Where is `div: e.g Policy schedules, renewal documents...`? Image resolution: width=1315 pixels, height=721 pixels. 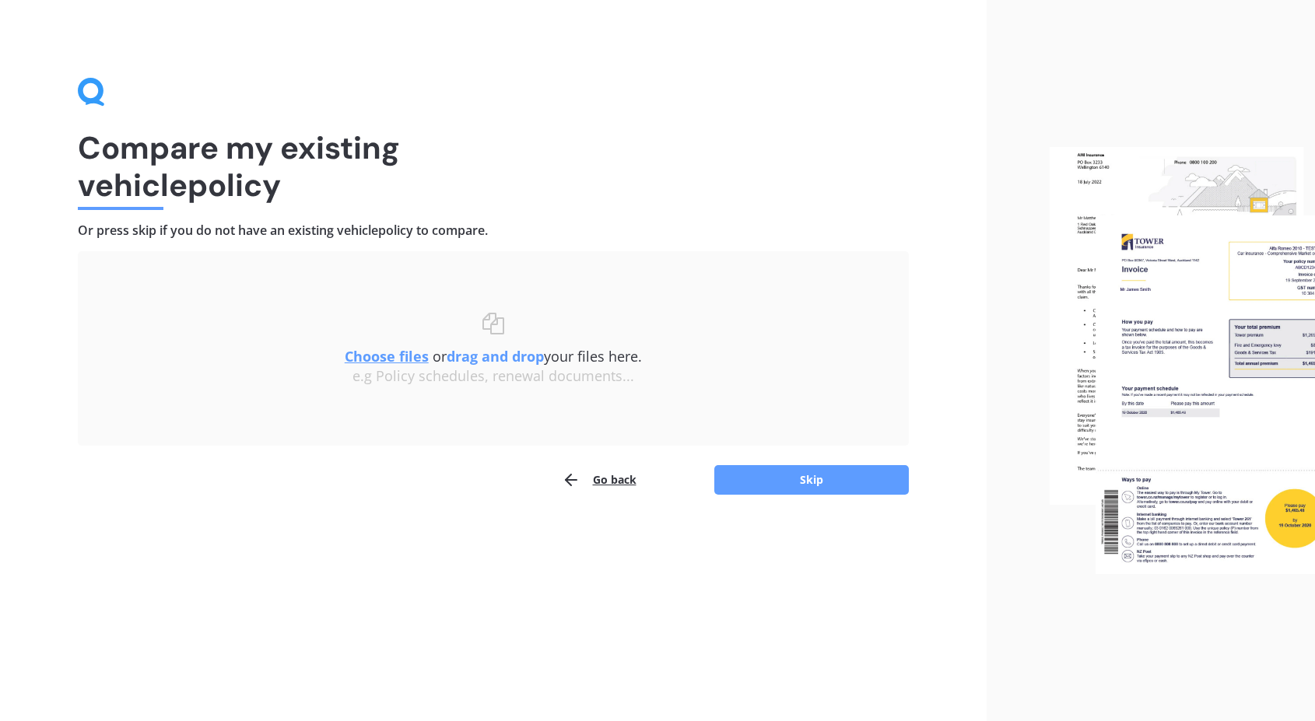 div: e.g Policy schedules, renewal documents... is located at coordinates (493, 377).